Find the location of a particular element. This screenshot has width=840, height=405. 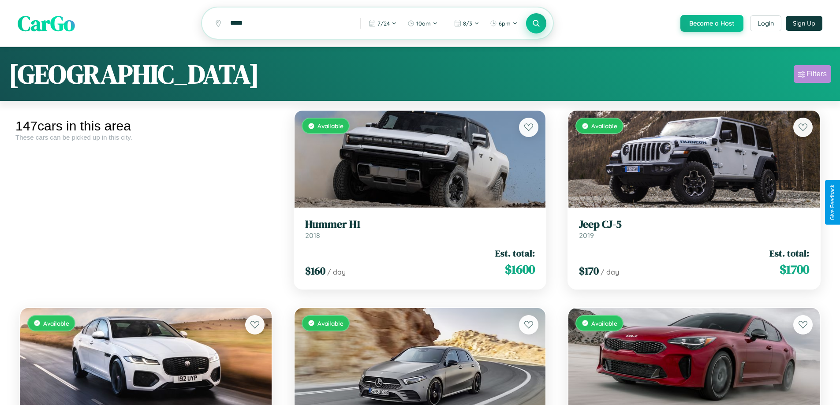

div: These cars can be picked up in this city. is located at coordinates (146, 137).